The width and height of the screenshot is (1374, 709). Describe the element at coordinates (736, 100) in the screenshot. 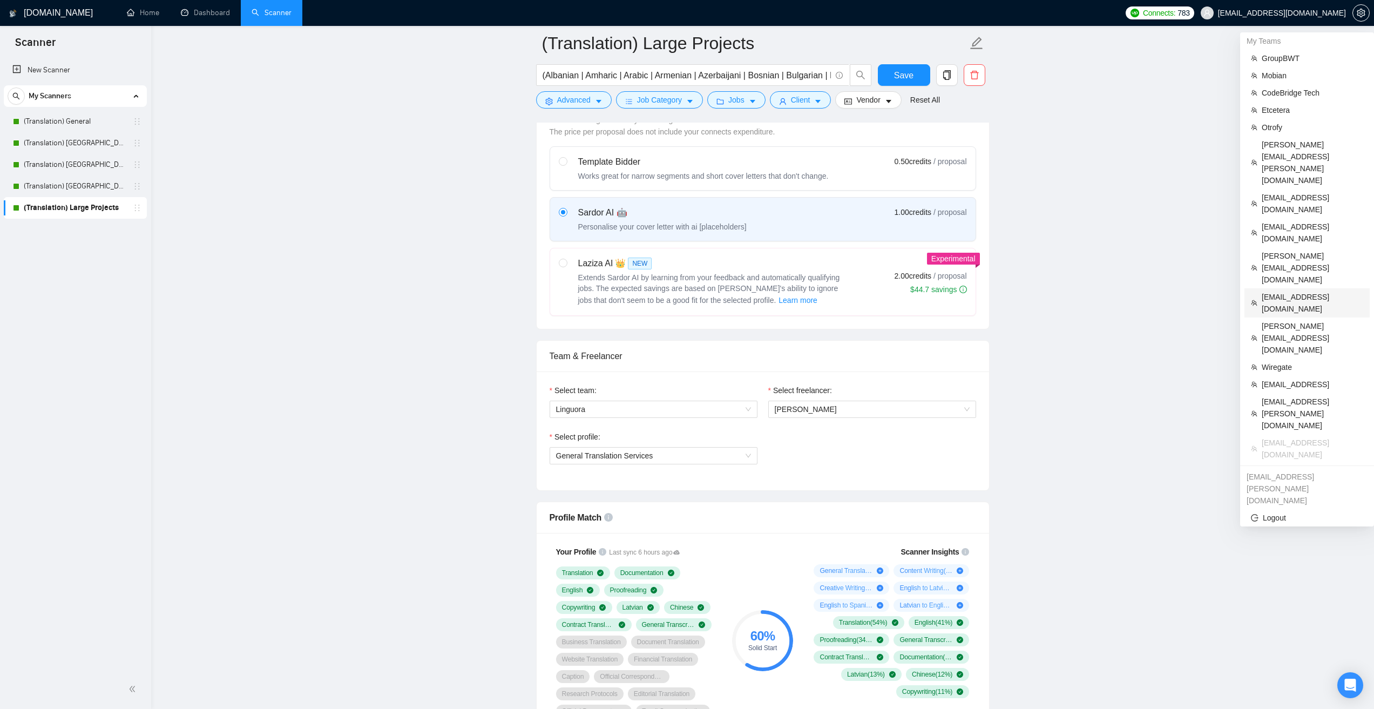

I see `span: Jobs` at that location.